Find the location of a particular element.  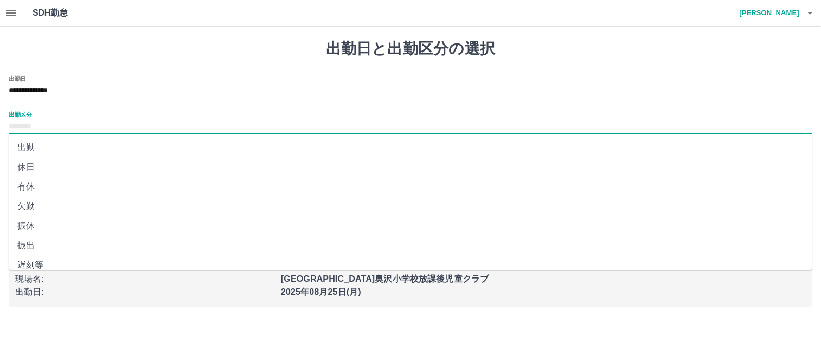

li: 振休 is located at coordinates (411, 226).